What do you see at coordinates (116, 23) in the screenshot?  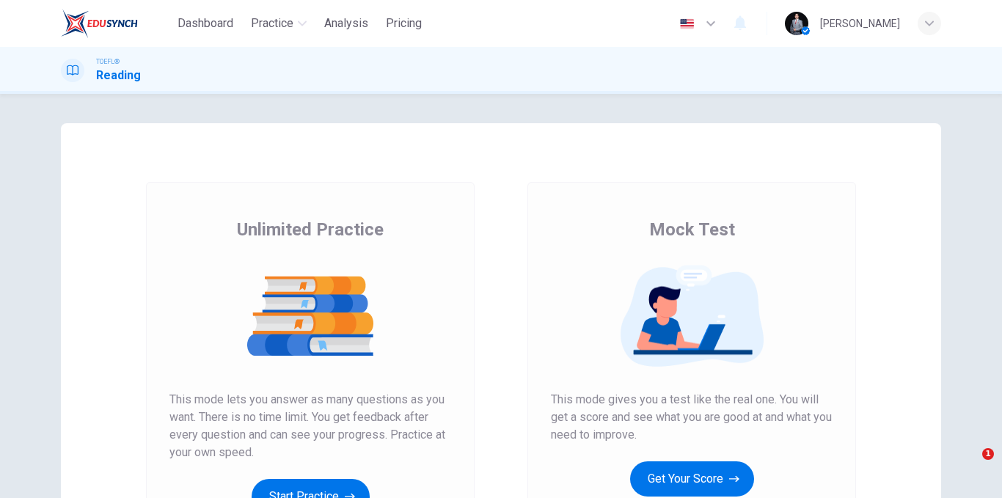 I see `a: EduSynch logo` at bounding box center [116, 23].